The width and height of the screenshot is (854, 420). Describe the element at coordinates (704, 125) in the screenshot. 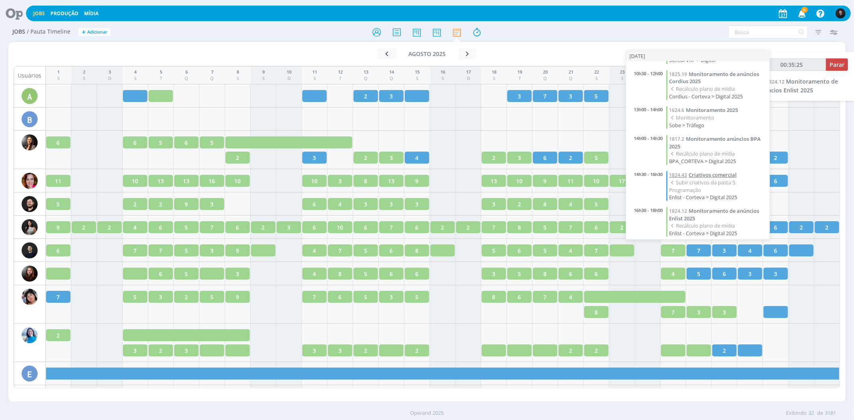

I see `span: Sobe > Tráfego` at that location.